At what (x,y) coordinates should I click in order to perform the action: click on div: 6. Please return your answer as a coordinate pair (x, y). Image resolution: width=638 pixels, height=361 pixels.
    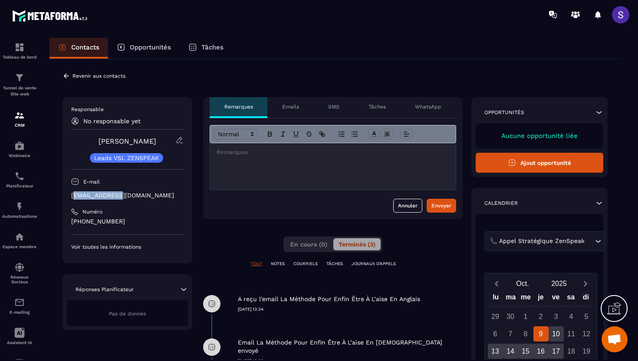
    Looking at the image, I should click on (496, 334).